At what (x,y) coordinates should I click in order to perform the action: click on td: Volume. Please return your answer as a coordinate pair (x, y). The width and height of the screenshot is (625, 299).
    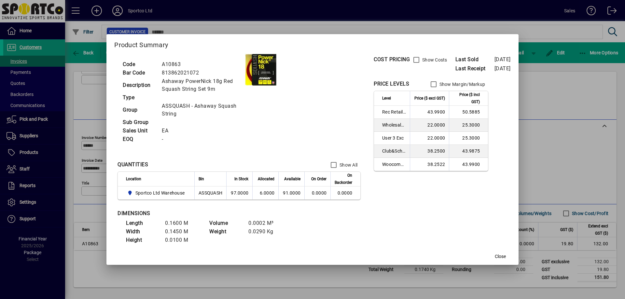
    Looking at the image, I should click on (226, 223).